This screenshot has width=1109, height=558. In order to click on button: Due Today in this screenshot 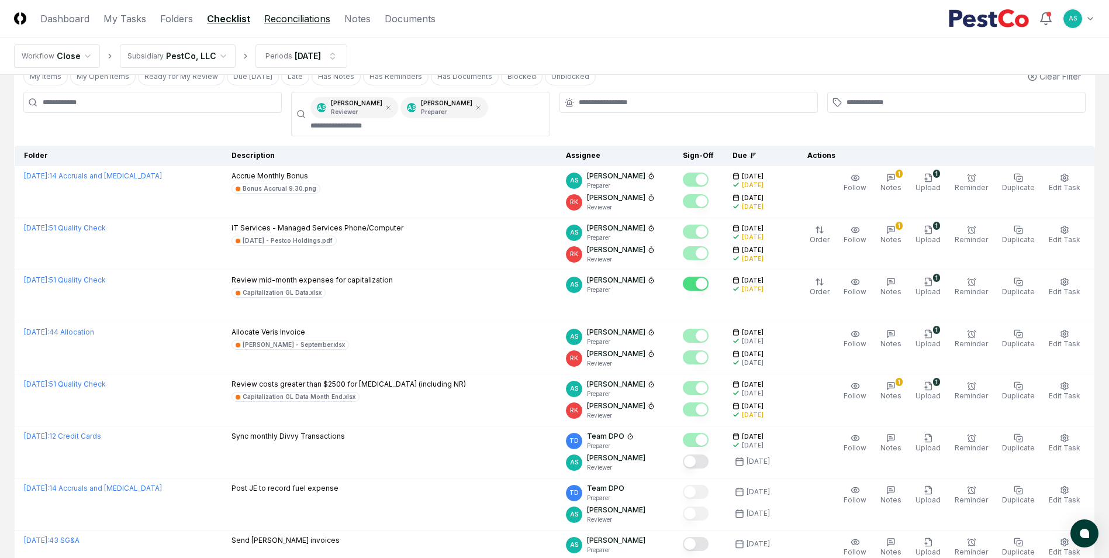, I will do `click(253, 77)`.